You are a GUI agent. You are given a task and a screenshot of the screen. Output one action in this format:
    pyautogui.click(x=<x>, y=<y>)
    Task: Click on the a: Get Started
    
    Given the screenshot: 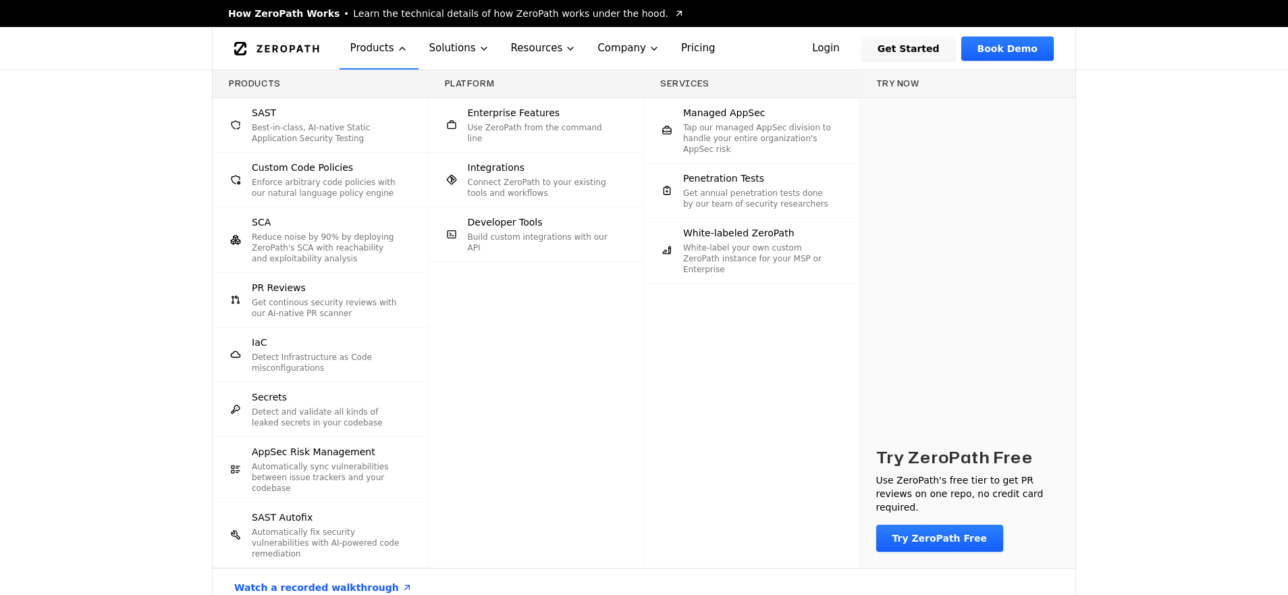 What is the action you would take?
    pyautogui.click(x=909, y=49)
    